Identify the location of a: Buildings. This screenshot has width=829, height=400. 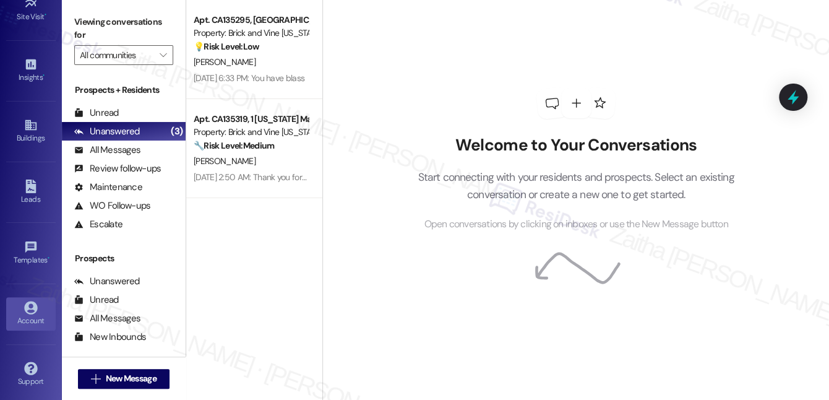
(31, 131).